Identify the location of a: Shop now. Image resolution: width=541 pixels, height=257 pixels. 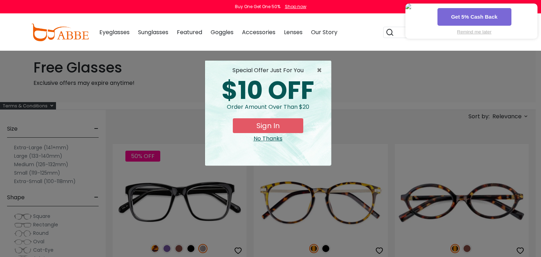
(294, 6).